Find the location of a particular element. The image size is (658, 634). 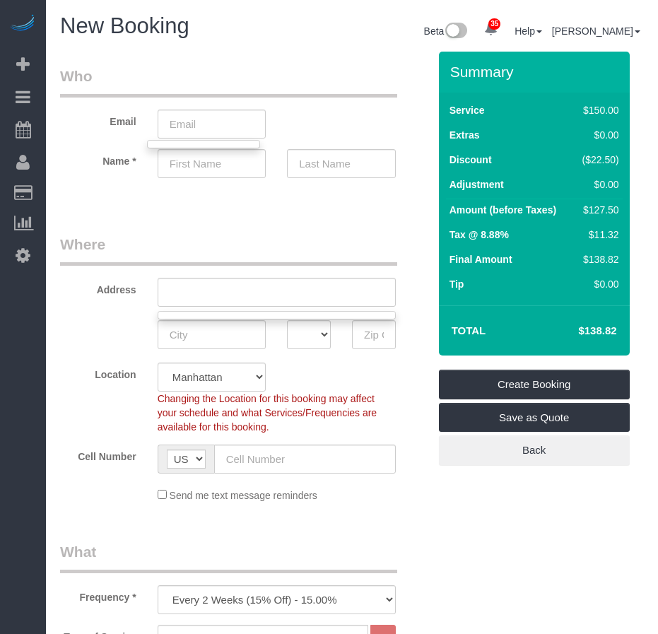

a: Automaid Logo is located at coordinates (23, 24).